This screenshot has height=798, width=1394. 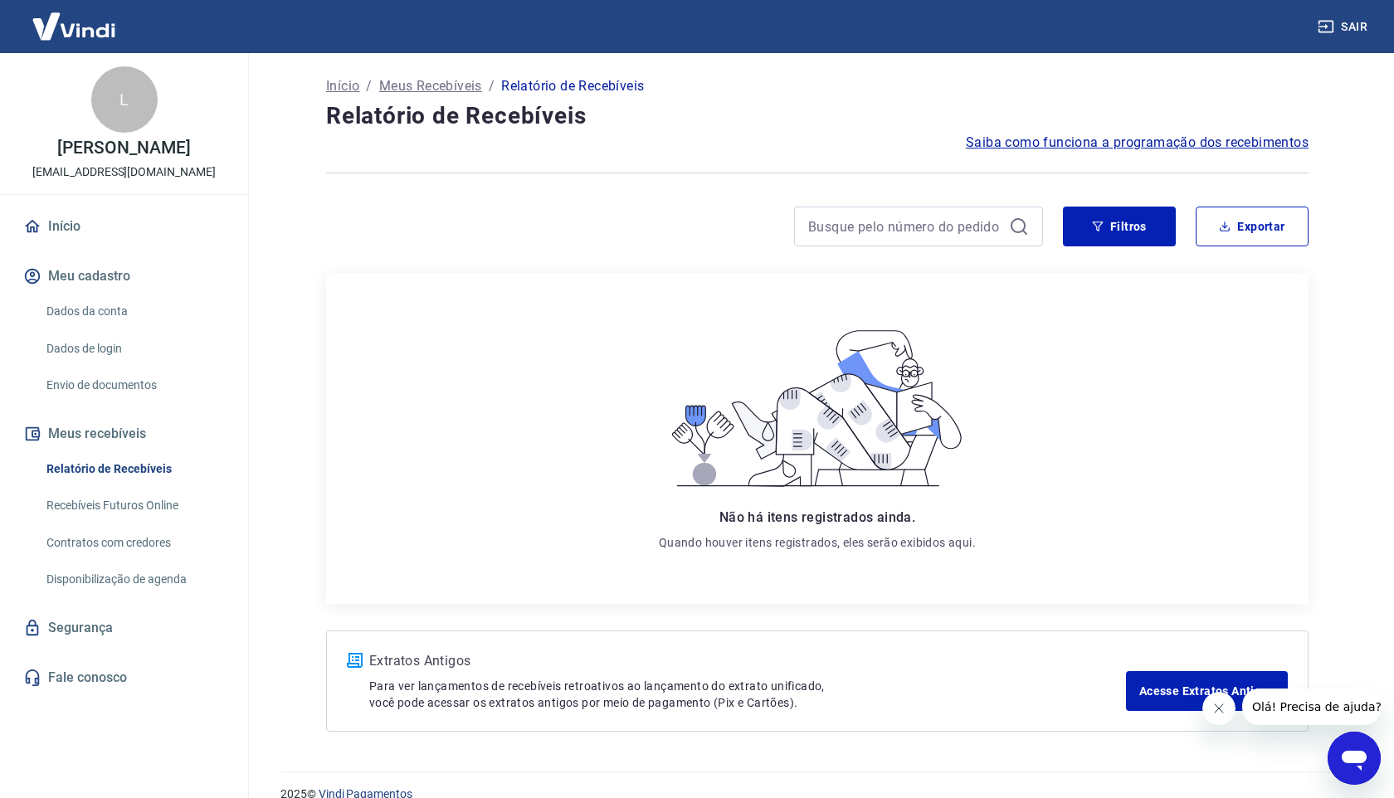 I want to click on button: Sair, so click(x=1344, y=27).